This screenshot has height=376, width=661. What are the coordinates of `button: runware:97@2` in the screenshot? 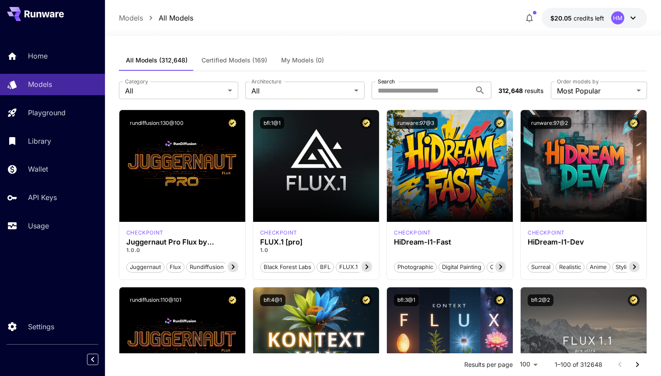 It's located at (550, 123).